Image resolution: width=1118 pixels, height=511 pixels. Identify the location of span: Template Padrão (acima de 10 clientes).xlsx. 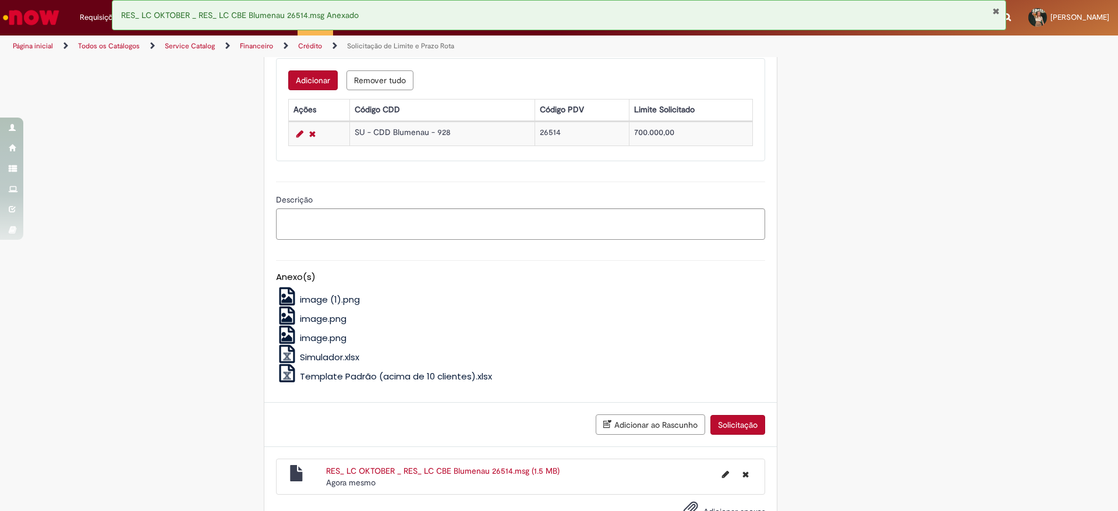
(396, 376).